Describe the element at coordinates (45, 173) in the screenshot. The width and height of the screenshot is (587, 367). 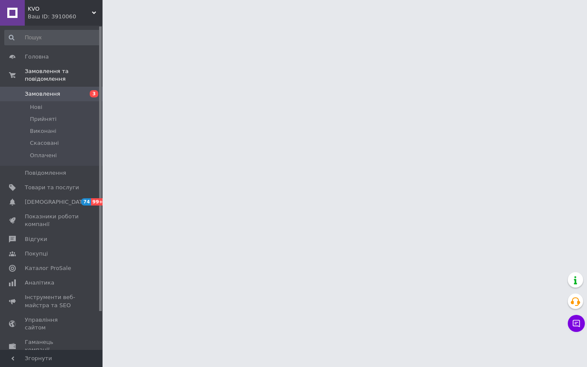
I see `span: Повідомлення` at that location.